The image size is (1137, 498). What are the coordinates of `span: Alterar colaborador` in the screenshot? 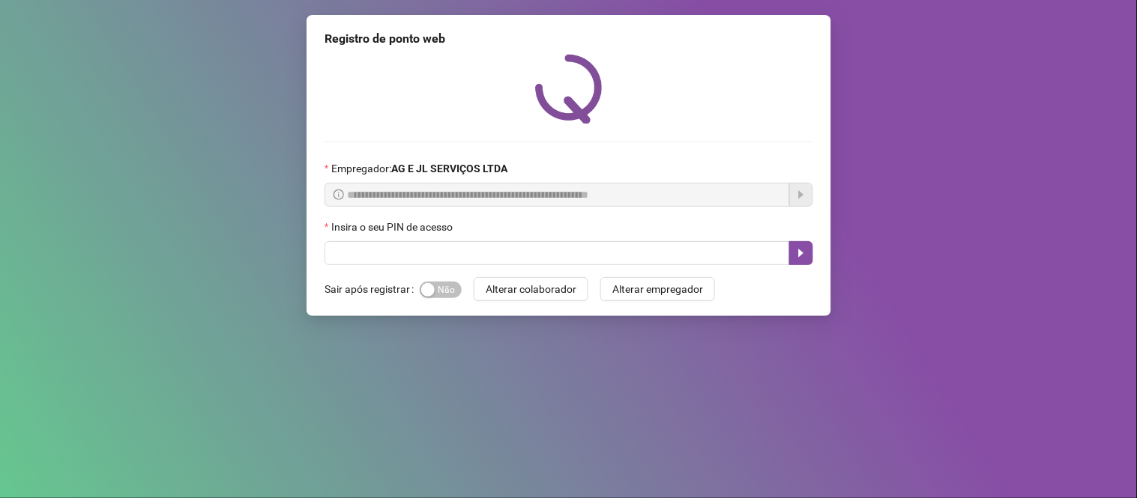 It's located at (531, 289).